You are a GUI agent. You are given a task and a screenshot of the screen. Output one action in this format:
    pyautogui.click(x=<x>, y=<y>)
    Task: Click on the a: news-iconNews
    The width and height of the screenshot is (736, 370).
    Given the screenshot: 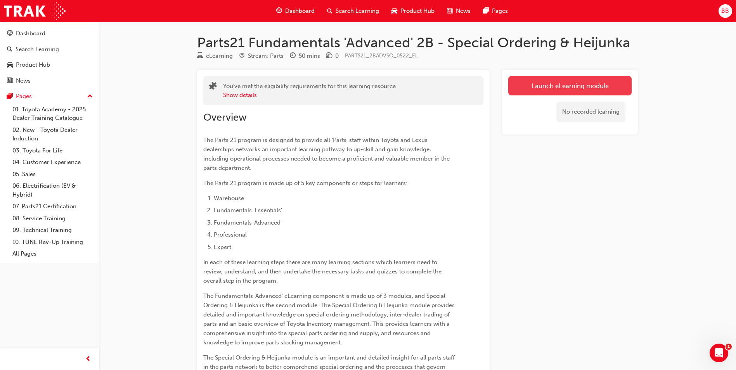 What is the action you would take?
    pyautogui.click(x=458, y=11)
    